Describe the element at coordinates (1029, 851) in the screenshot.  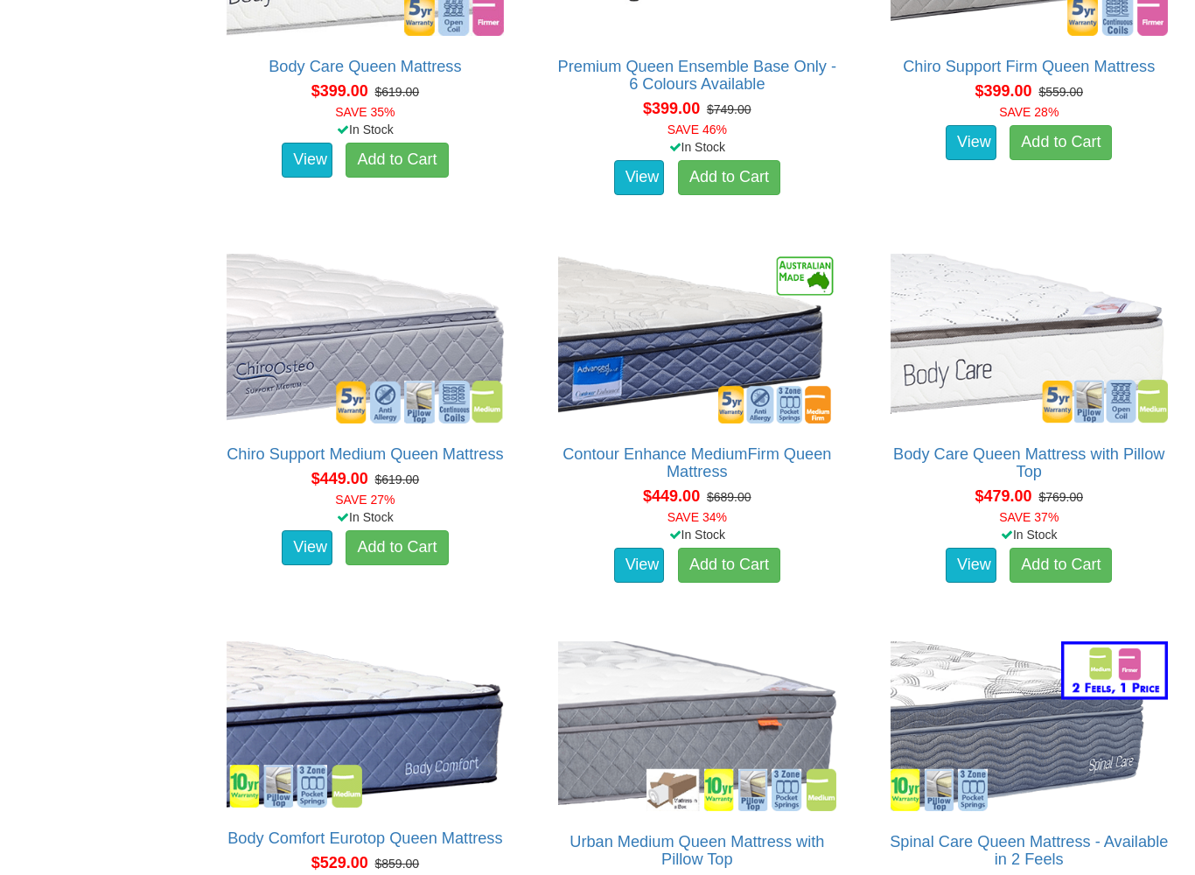
I see `a: Spinal Care Queen Mattress - Available in 2 Feels` at that location.